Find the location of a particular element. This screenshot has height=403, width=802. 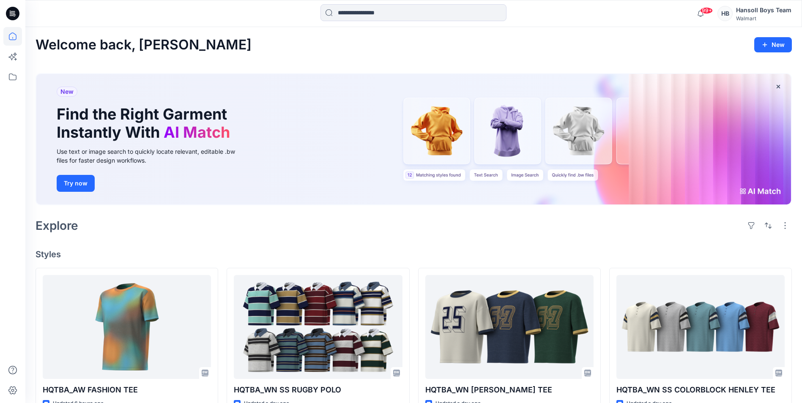

span: AI Match is located at coordinates (196, 132).